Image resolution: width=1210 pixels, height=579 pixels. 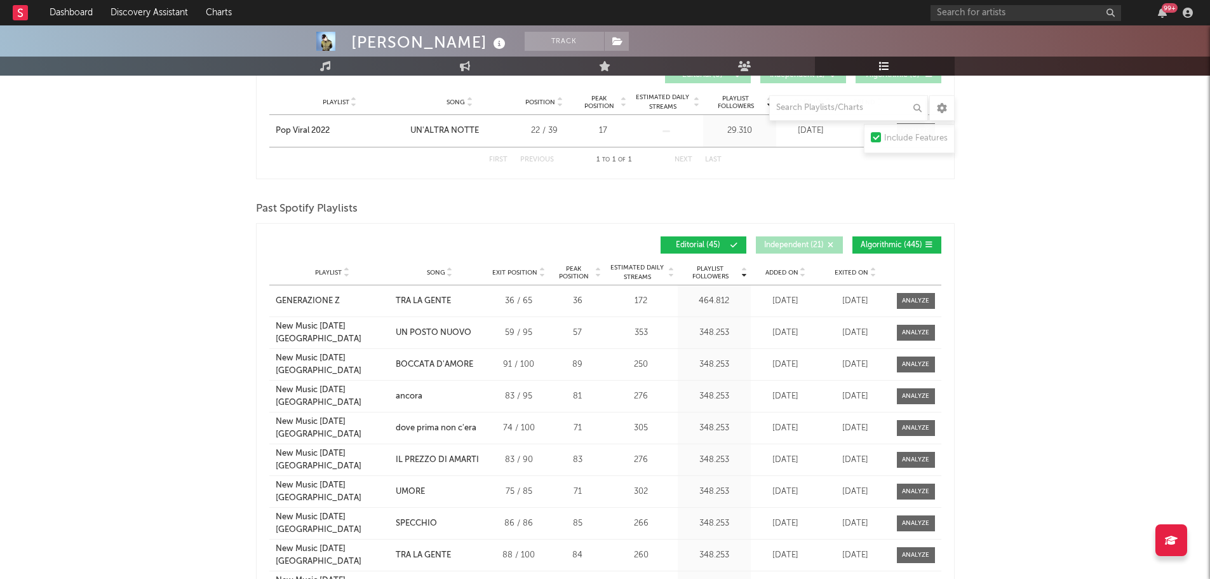 I want to click on div: 86 / 86, so click(x=519, y=523).